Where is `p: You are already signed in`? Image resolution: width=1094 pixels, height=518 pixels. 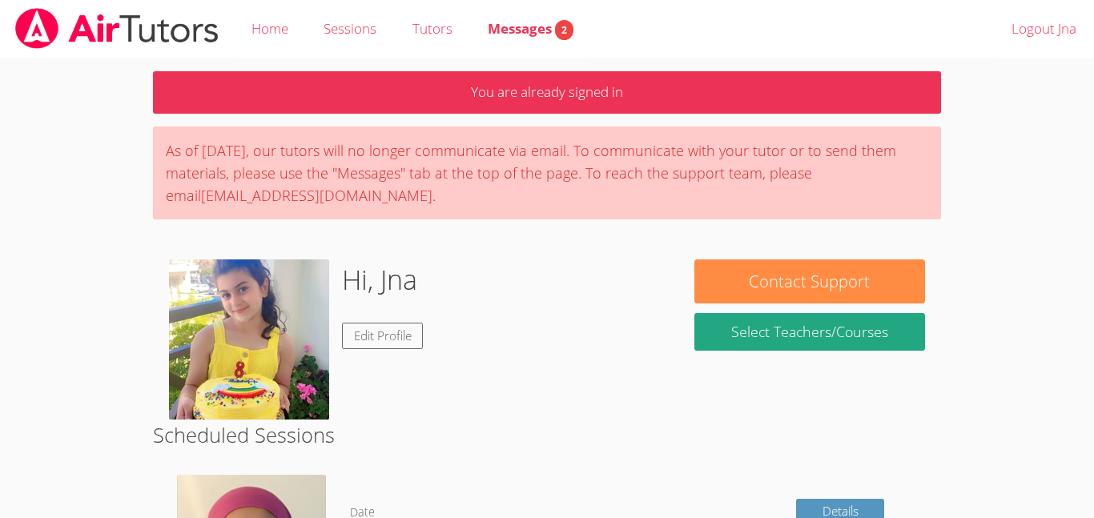 p: You are already signed in is located at coordinates (547, 92).